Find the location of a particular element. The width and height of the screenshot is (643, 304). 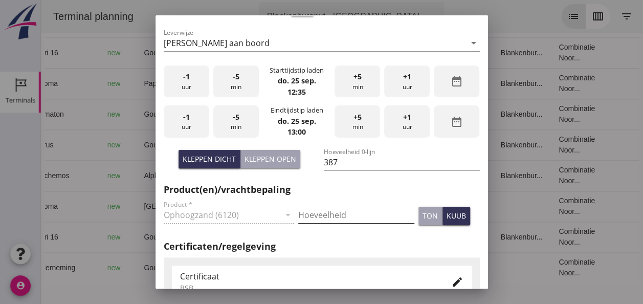

h2: Certificaten/regelgeving is located at coordinates (322, 246).